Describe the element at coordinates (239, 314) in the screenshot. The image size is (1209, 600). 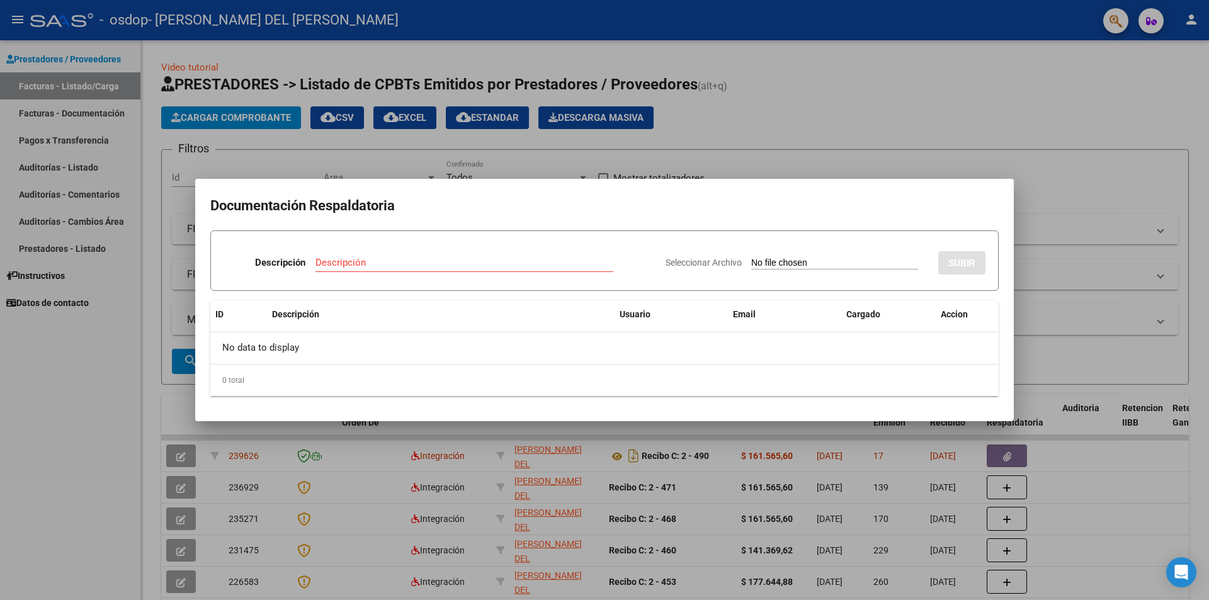
I see `datatable-header-cell: ID` at that location.